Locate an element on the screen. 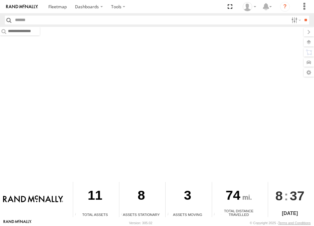 This screenshot has height=226, width=314. a: Visit our Website is located at coordinates (17, 223).